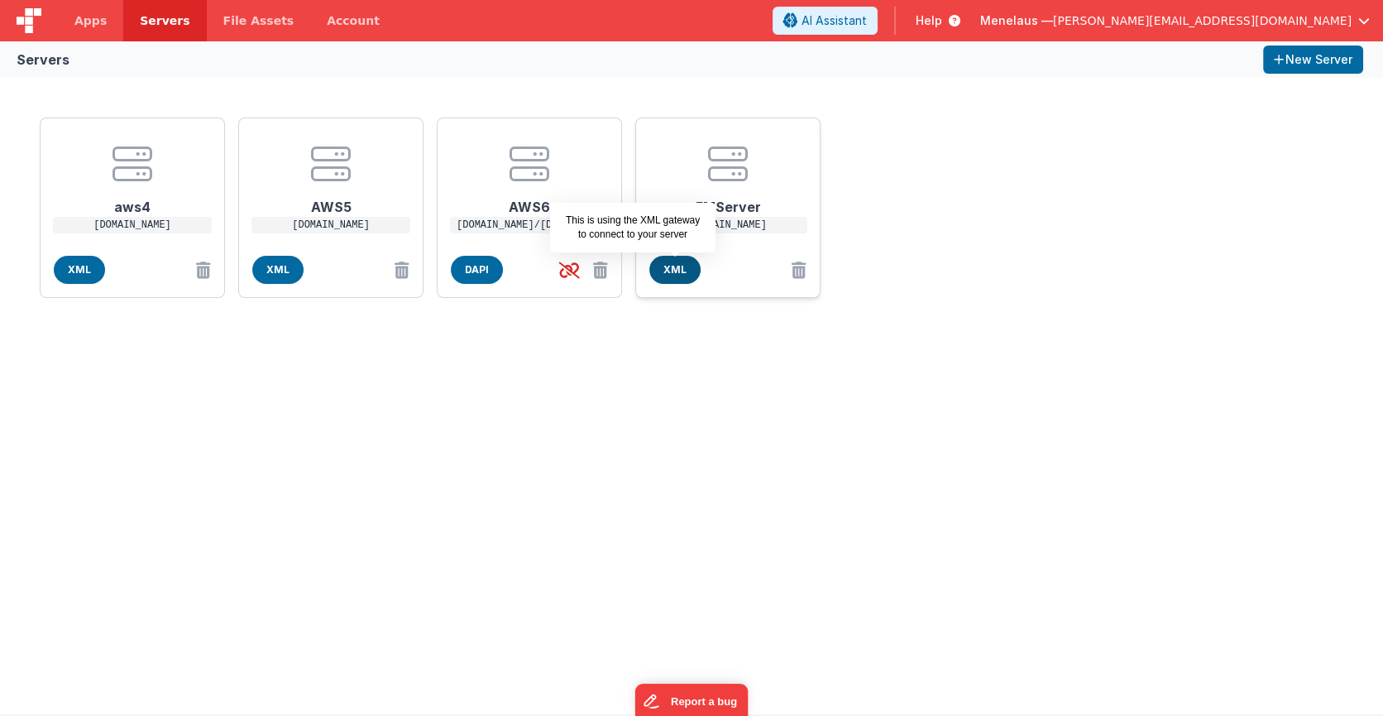  I want to click on span: DAPI, so click(476, 270).